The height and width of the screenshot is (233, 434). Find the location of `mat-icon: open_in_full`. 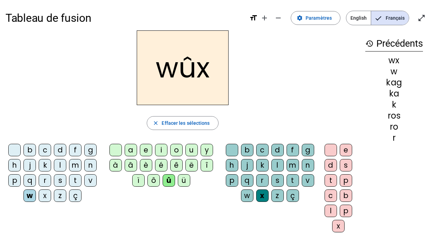

mat-icon: open_in_full is located at coordinates (422, 18).